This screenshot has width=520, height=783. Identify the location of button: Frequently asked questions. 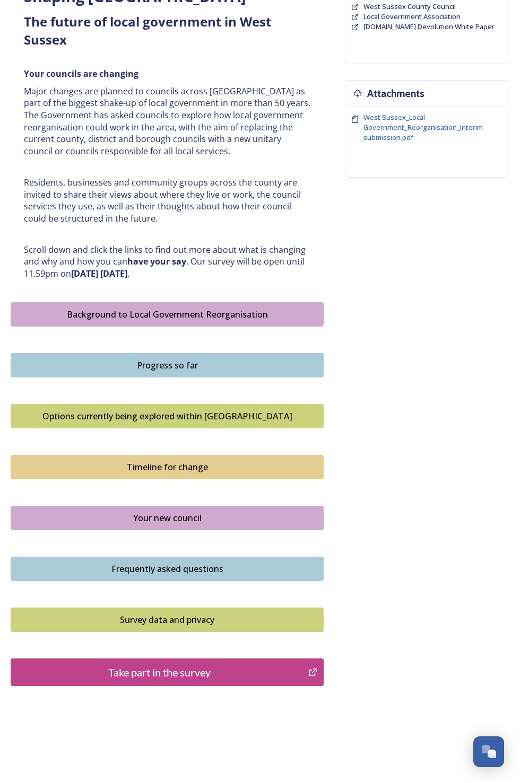
(167, 569).